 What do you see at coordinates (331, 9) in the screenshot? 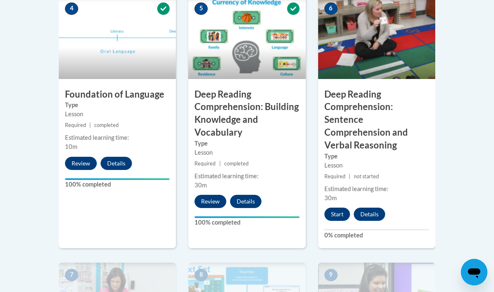
I see `span: 6` at bounding box center [331, 9].